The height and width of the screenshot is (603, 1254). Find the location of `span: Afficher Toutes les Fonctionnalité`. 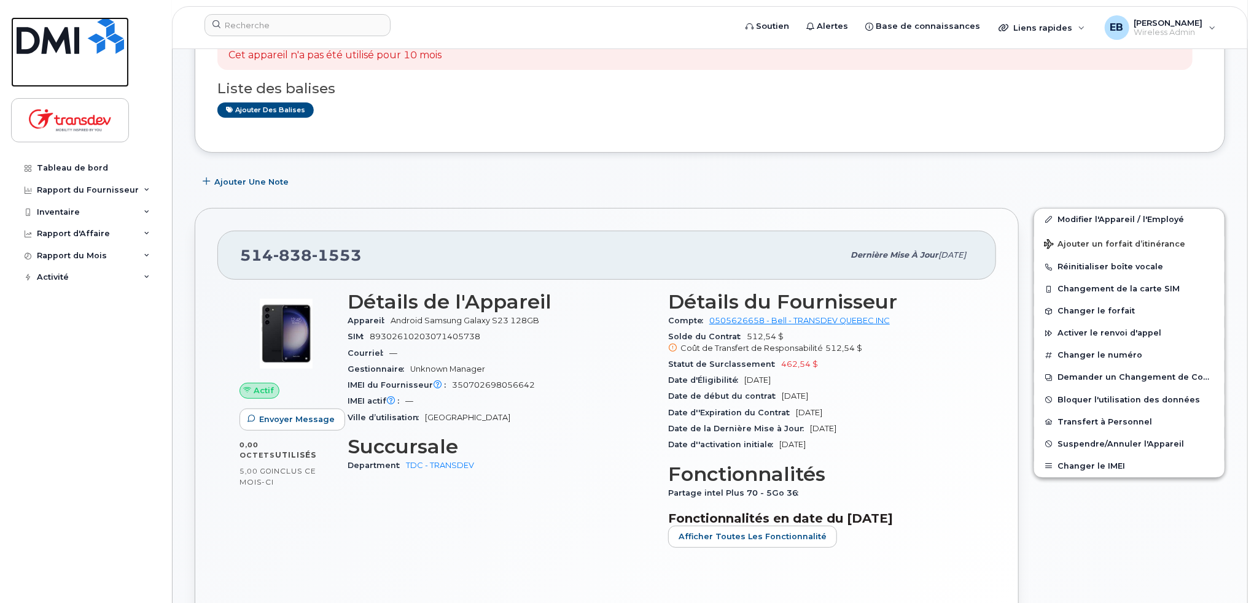

span: Afficher Toutes les Fonctionnalité is located at coordinates (752, 537).